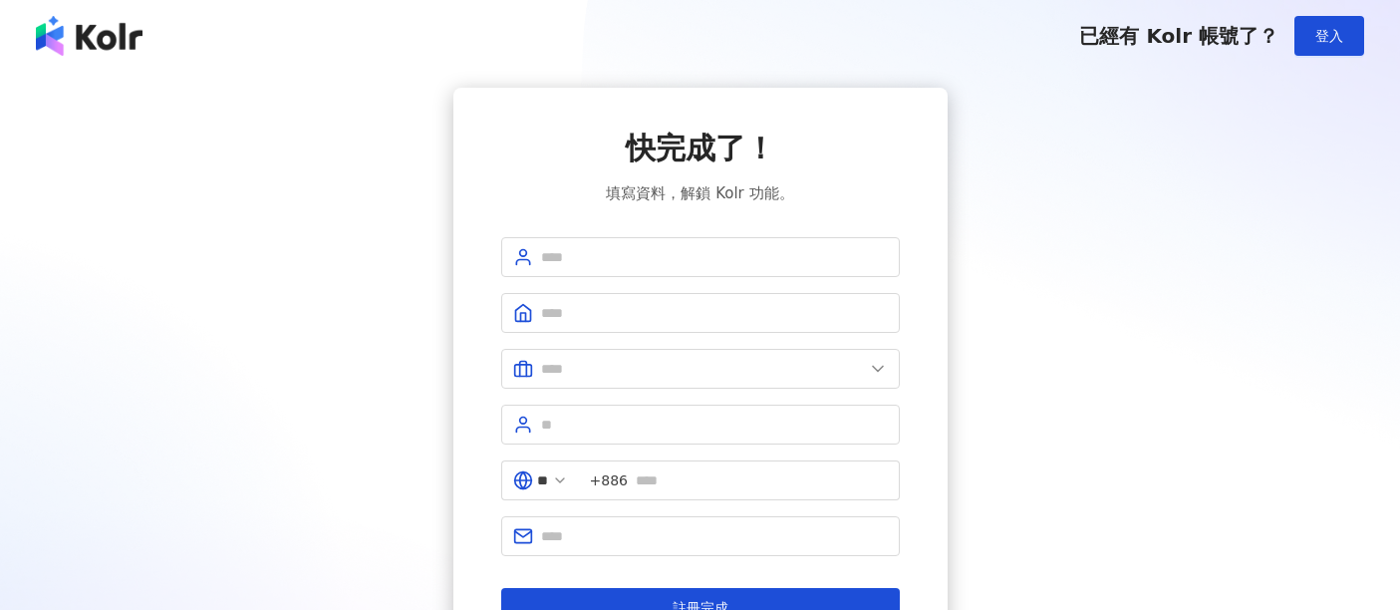  What do you see at coordinates (609, 480) in the screenshot?
I see `span: +886` at bounding box center [609, 480].